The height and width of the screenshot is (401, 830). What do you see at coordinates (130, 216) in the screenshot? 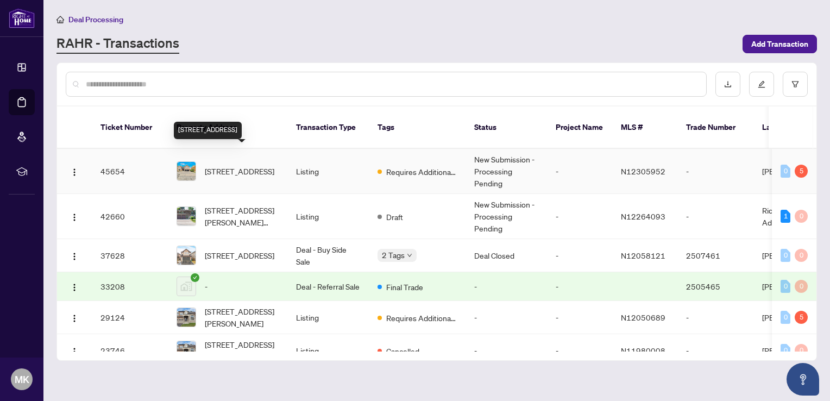
I see `td: 42660` at bounding box center [130, 216].